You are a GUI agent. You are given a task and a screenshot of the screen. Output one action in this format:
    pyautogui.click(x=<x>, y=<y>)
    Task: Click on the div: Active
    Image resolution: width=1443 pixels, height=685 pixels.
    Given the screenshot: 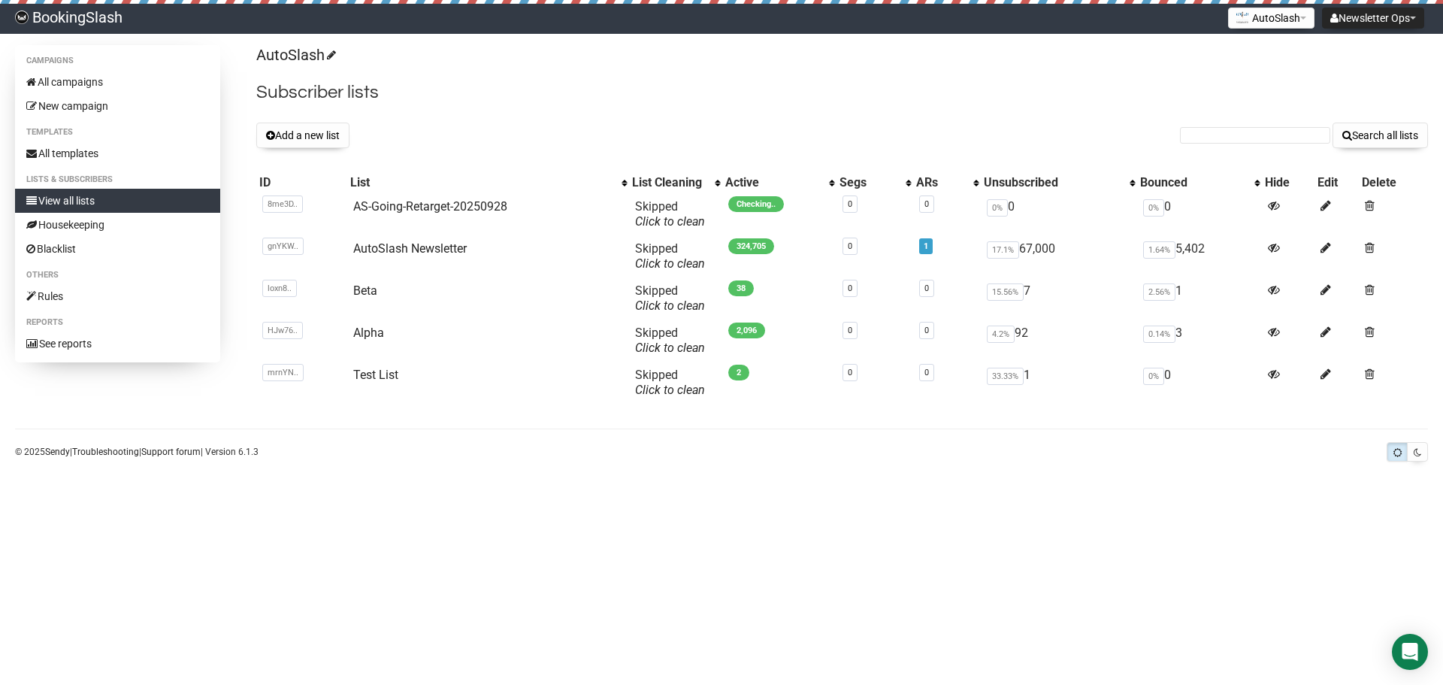 What is the action you would take?
    pyautogui.click(x=774, y=183)
    